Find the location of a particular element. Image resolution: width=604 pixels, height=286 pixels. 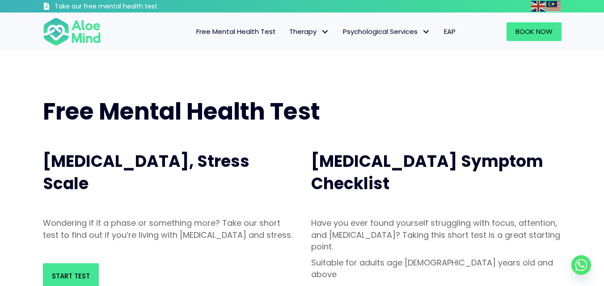

a: Book Now is located at coordinates (533, 32).